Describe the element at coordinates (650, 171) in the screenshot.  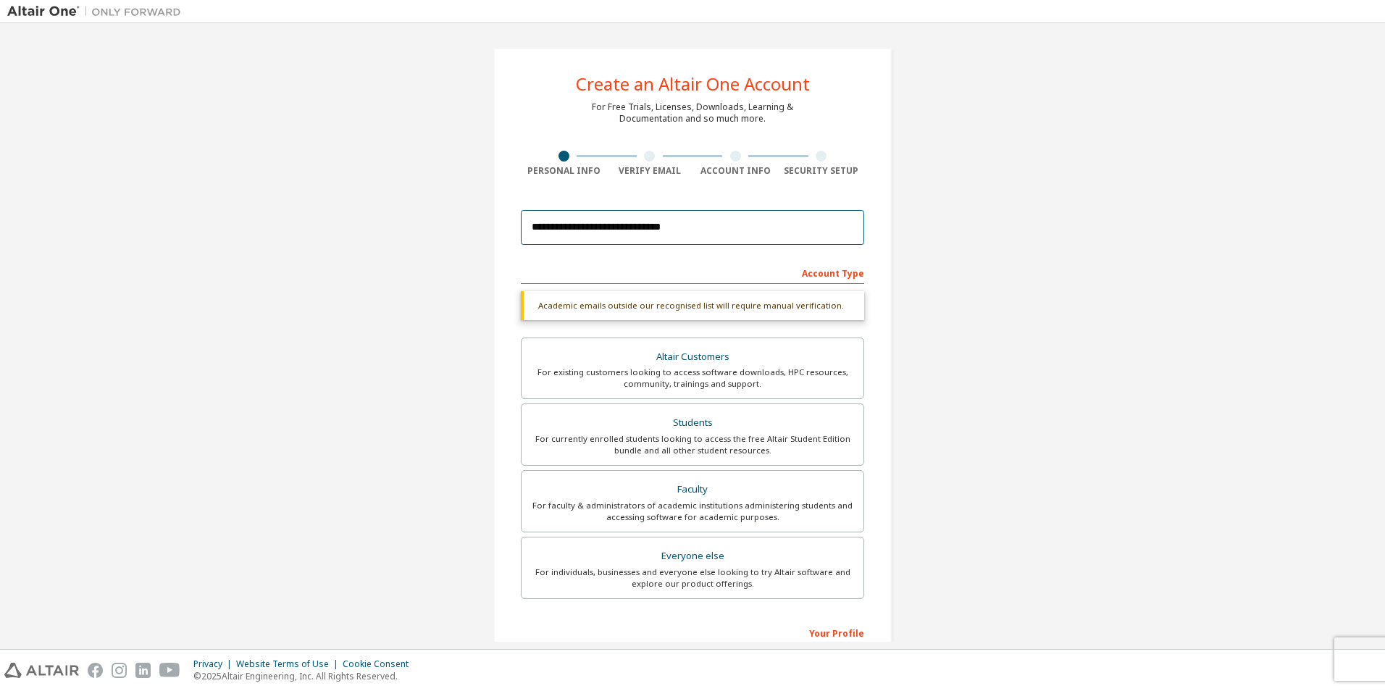
I see `div: Verify Email` at that location.